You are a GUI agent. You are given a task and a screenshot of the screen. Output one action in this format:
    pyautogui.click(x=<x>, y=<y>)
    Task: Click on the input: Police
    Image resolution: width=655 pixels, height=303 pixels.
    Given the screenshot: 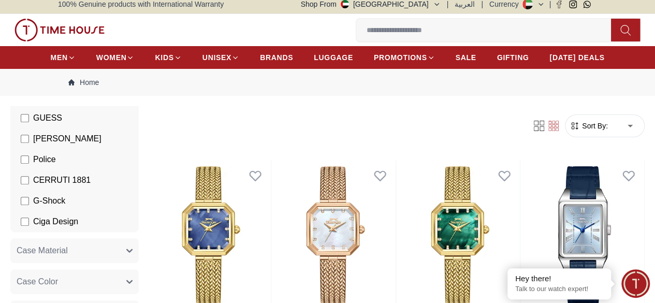 What is the action you would take?
    pyautogui.click(x=25, y=160)
    